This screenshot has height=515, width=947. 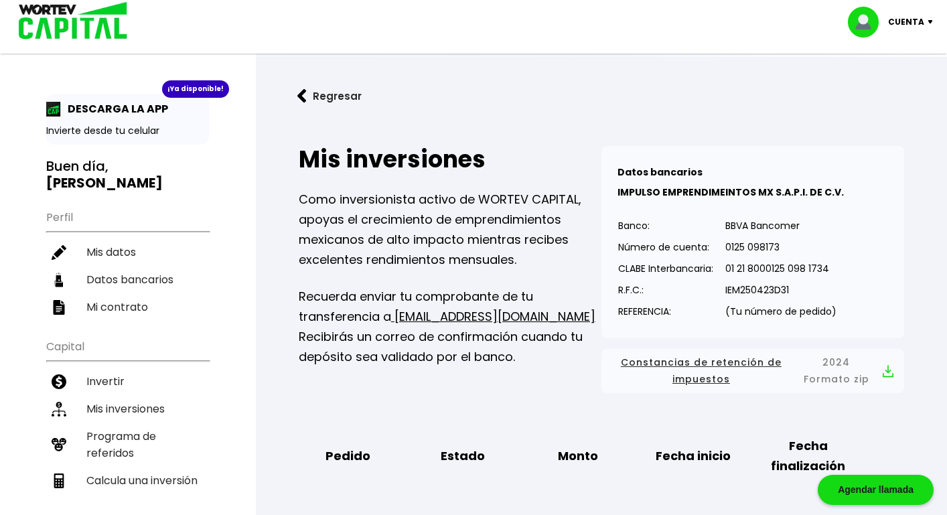 What do you see at coordinates (450, 159) in the screenshot?
I see `h2: Mis inversiones` at bounding box center [450, 159].